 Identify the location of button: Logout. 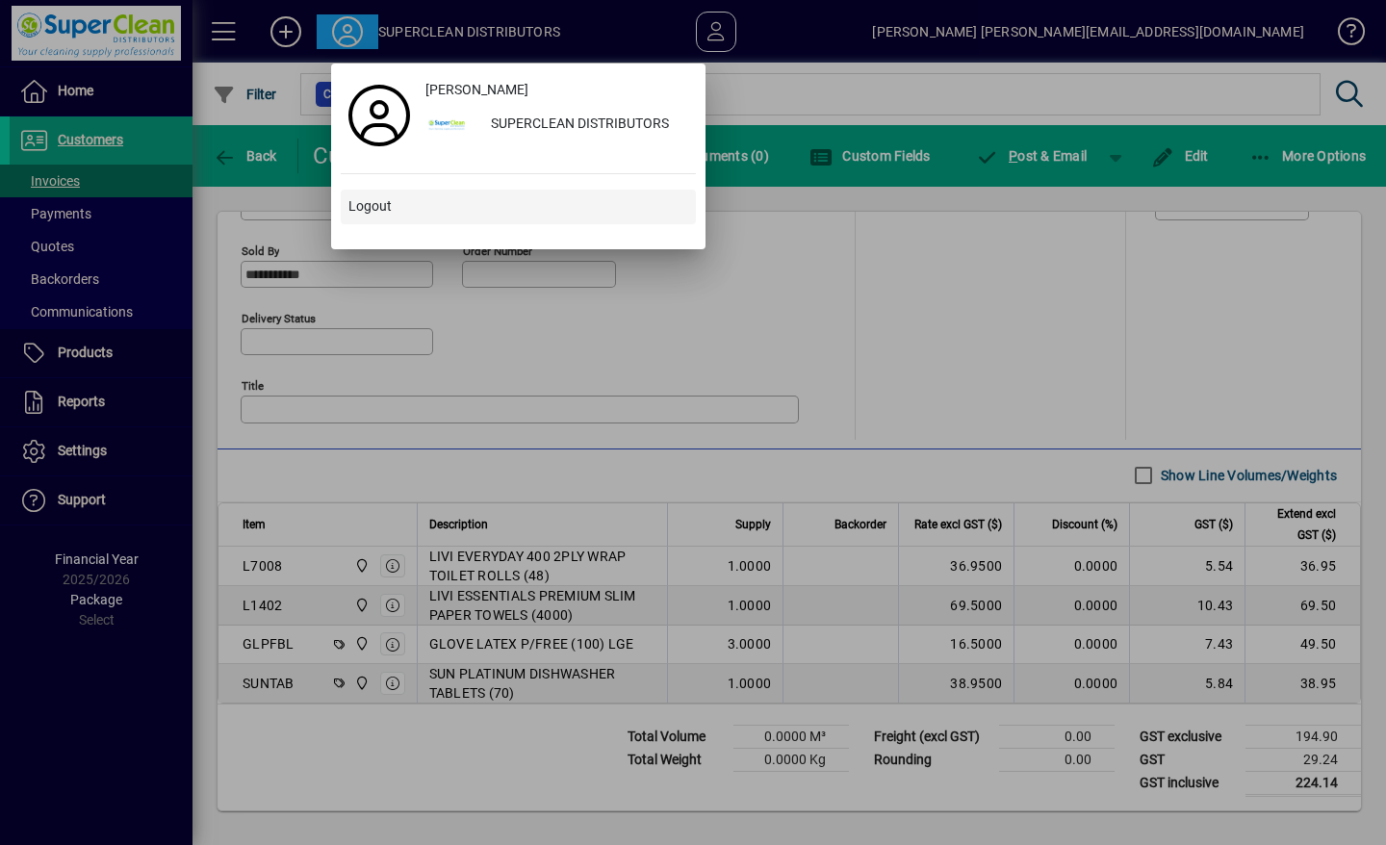
(518, 207).